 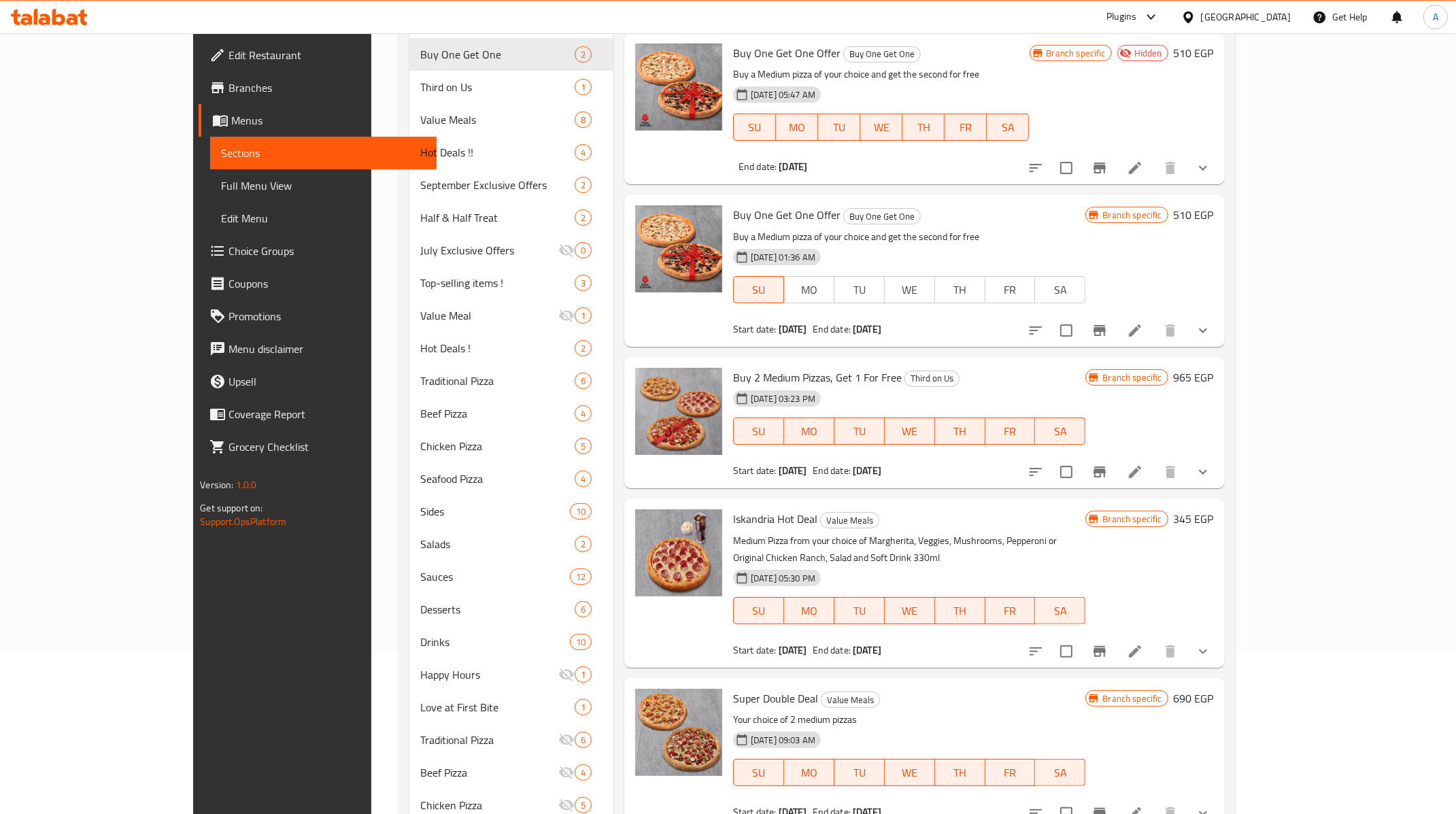 What do you see at coordinates (1436, 17) in the screenshot?
I see `span: A` at bounding box center [1436, 17].